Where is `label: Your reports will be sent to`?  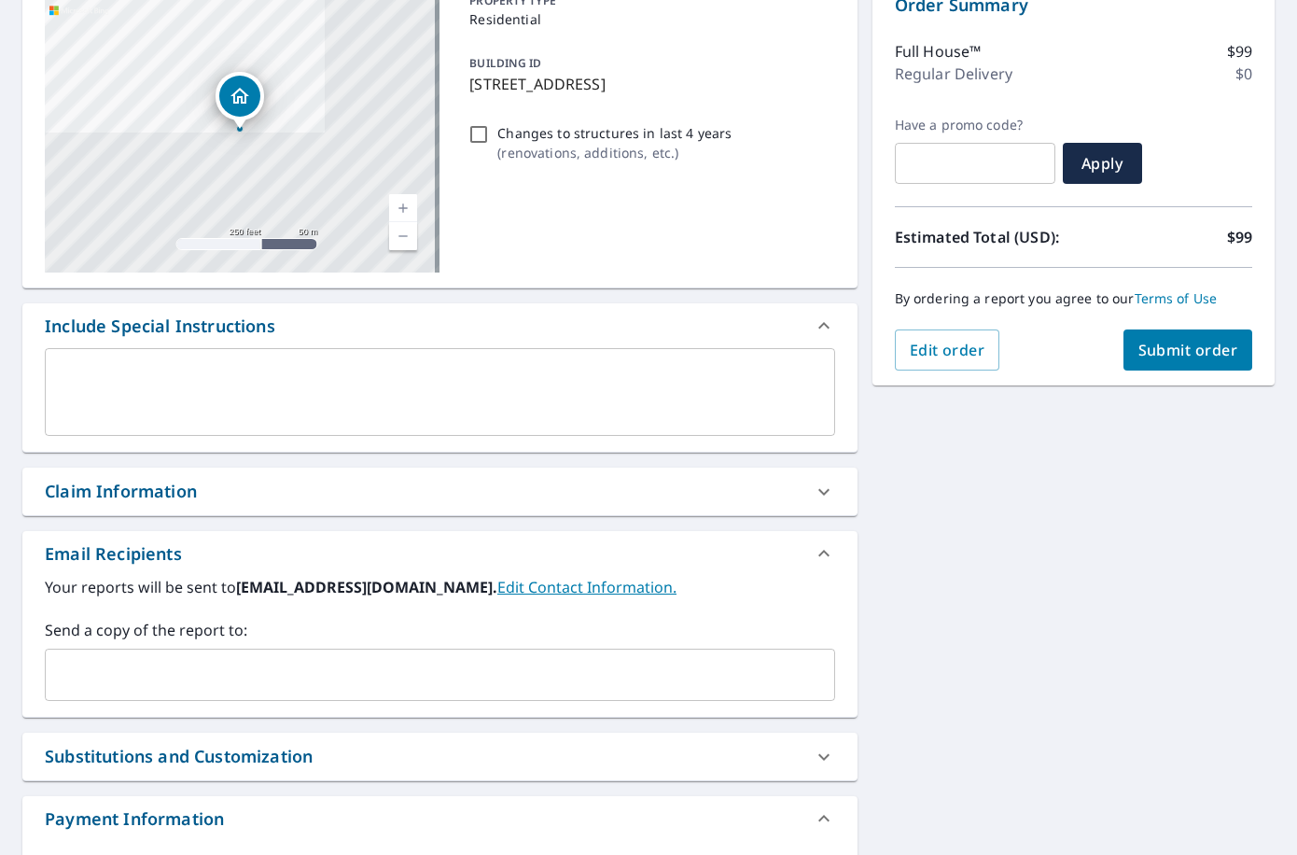
label: Your reports will be sent to is located at coordinates (439, 587).